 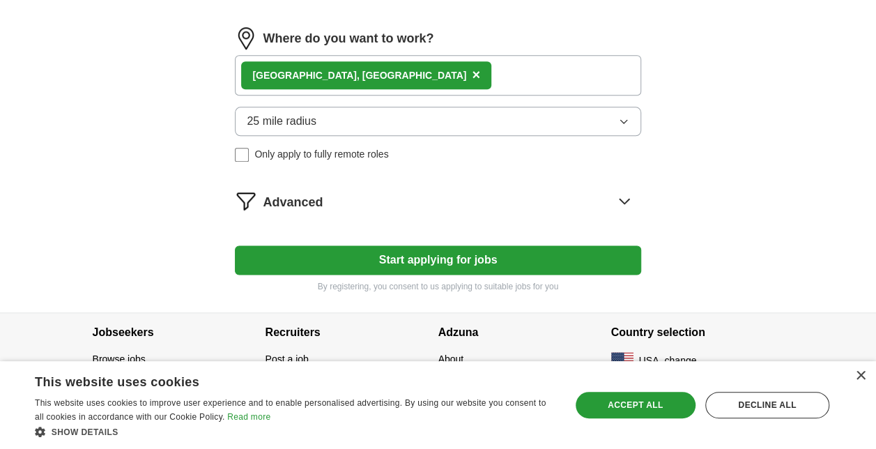 What do you see at coordinates (437, 121) in the screenshot?
I see `button: 25 mile radius` at bounding box center [437, 121].